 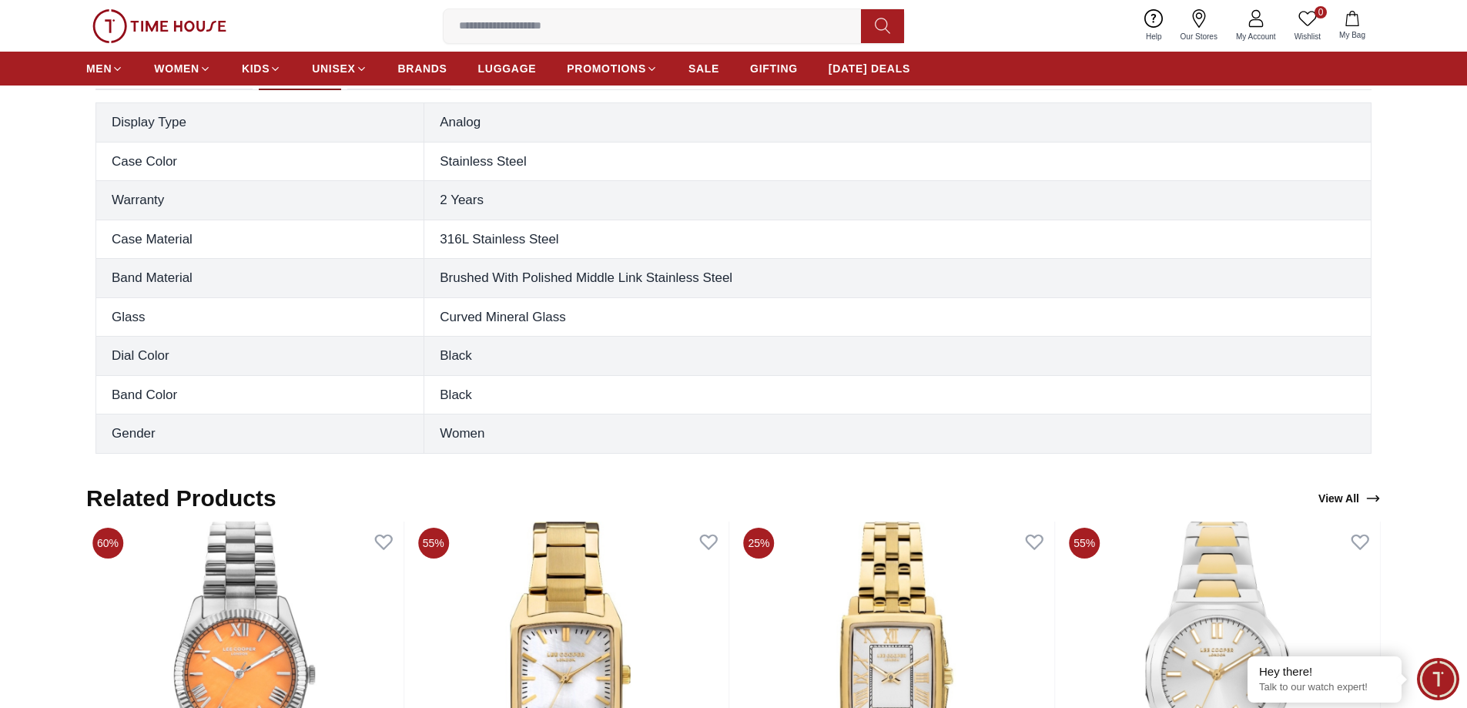 What do you see at coordinates (1352, 25) in the screenshot?
I see `button: My Bag` at bounding box center [1352, 25].